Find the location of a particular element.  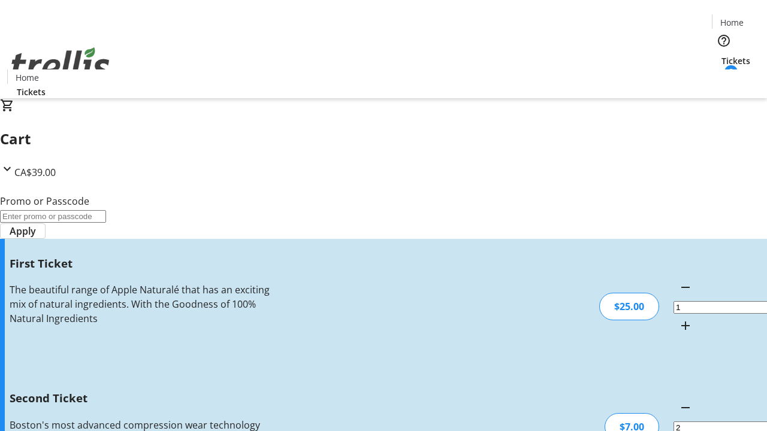

button: Cart is located at coordinates (723, 79).